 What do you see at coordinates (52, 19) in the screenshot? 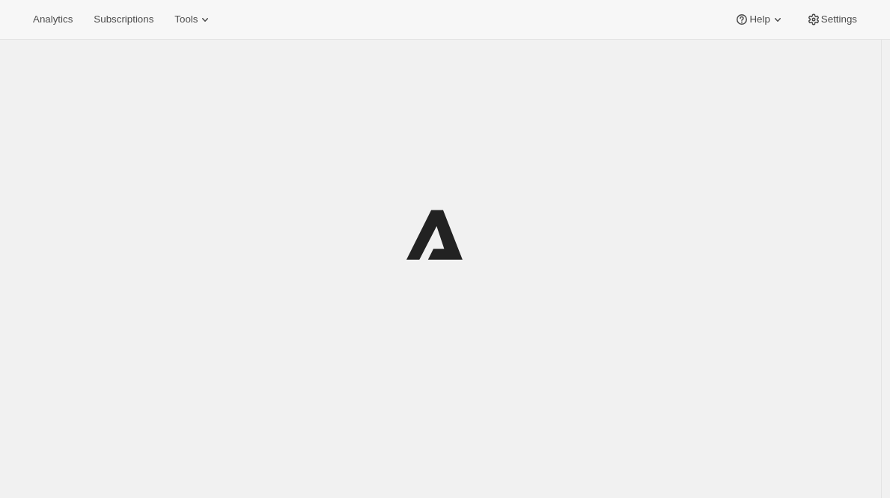
I see `span: Analytics` at bounding box center [52, 19].